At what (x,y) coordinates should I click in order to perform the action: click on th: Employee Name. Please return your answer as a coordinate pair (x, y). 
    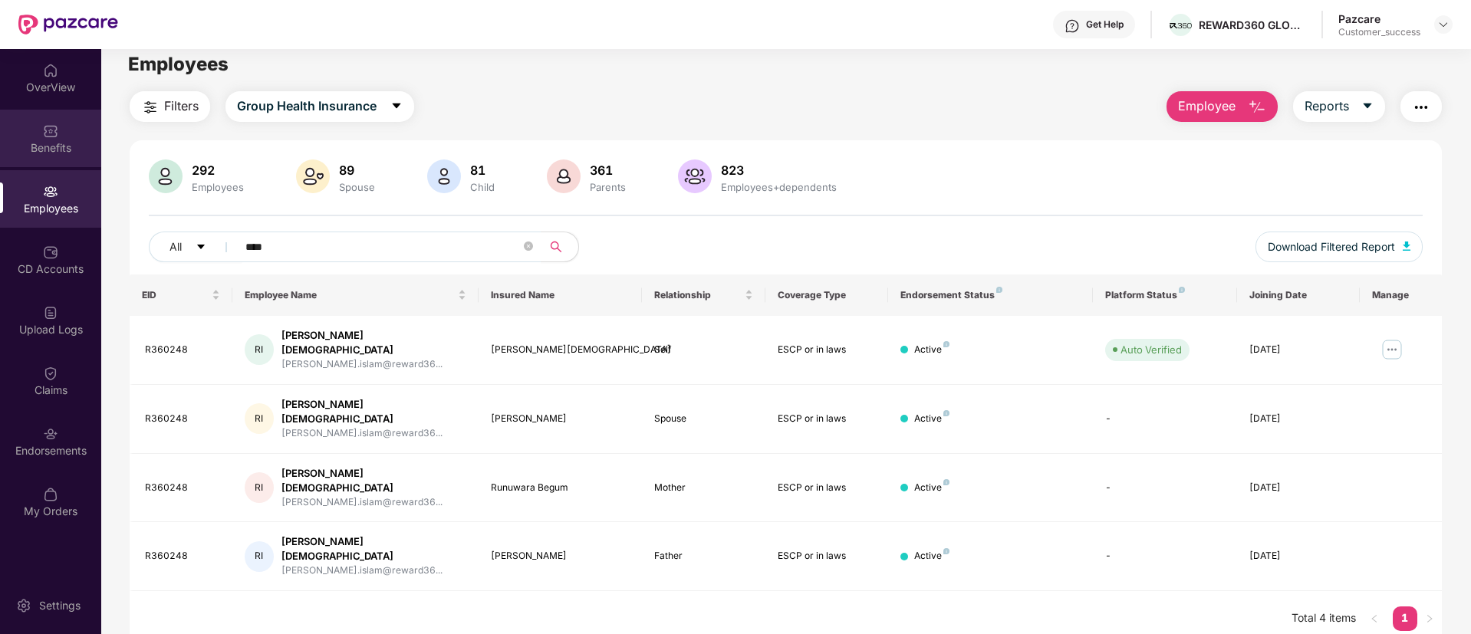
    Looking at the image, I should click on (355, 295).